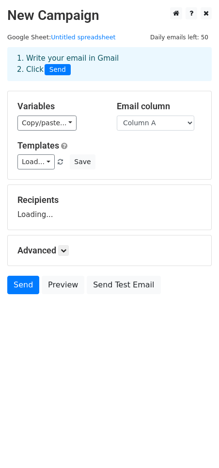 The height and width of the screenshot is (468, 219). What do you see at coordinates (110, 207) in the screenshot?
I see `div: Loading...` at bounding box center [110, 207].